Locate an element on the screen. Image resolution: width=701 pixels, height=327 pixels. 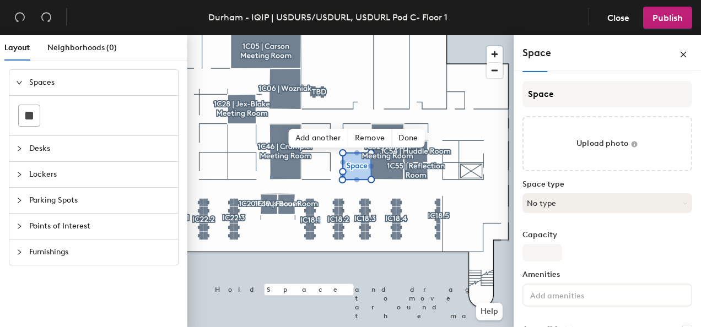
span: expanded is located at coordinates (19, 83).